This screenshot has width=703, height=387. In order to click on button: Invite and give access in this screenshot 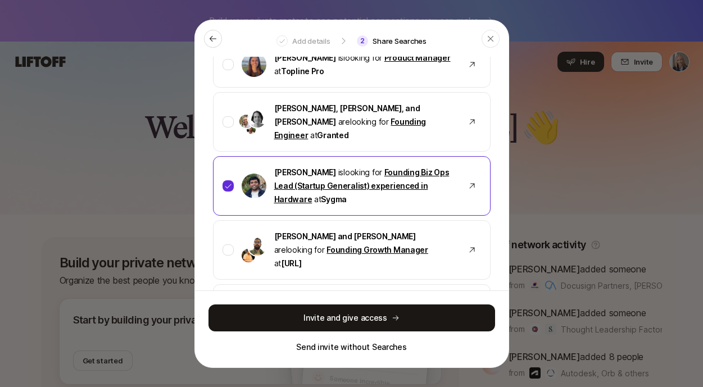, I will do `click(352, 318)`.